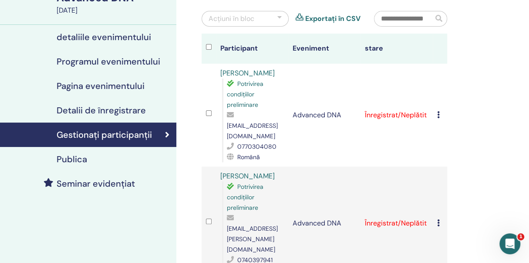 The height and width of the screenshot is (263, 529). I want to click on a: Exportați în CSV, so click(333, 19).